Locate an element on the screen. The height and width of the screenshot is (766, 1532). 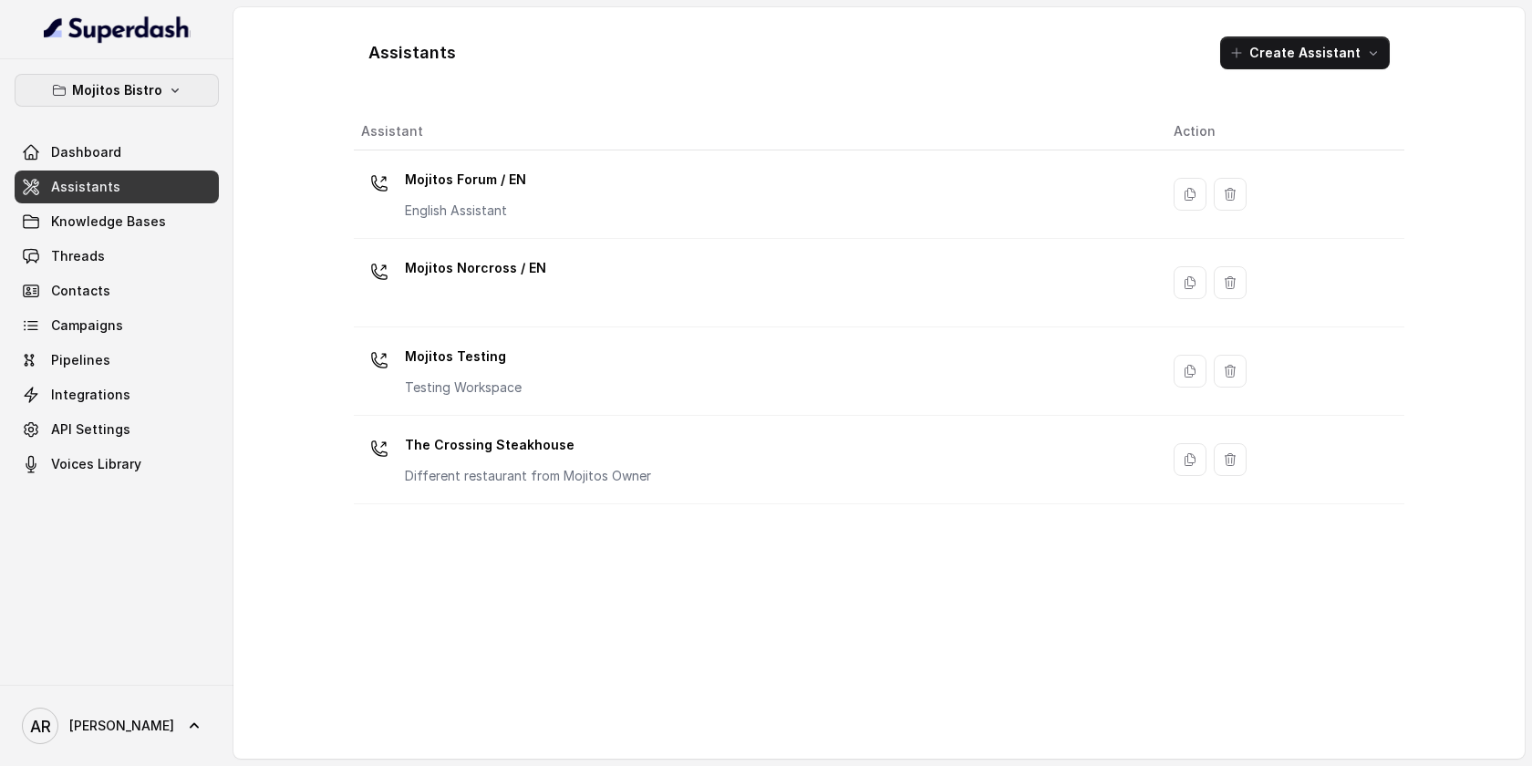
span: Threads is located at coordinates (77, 256).